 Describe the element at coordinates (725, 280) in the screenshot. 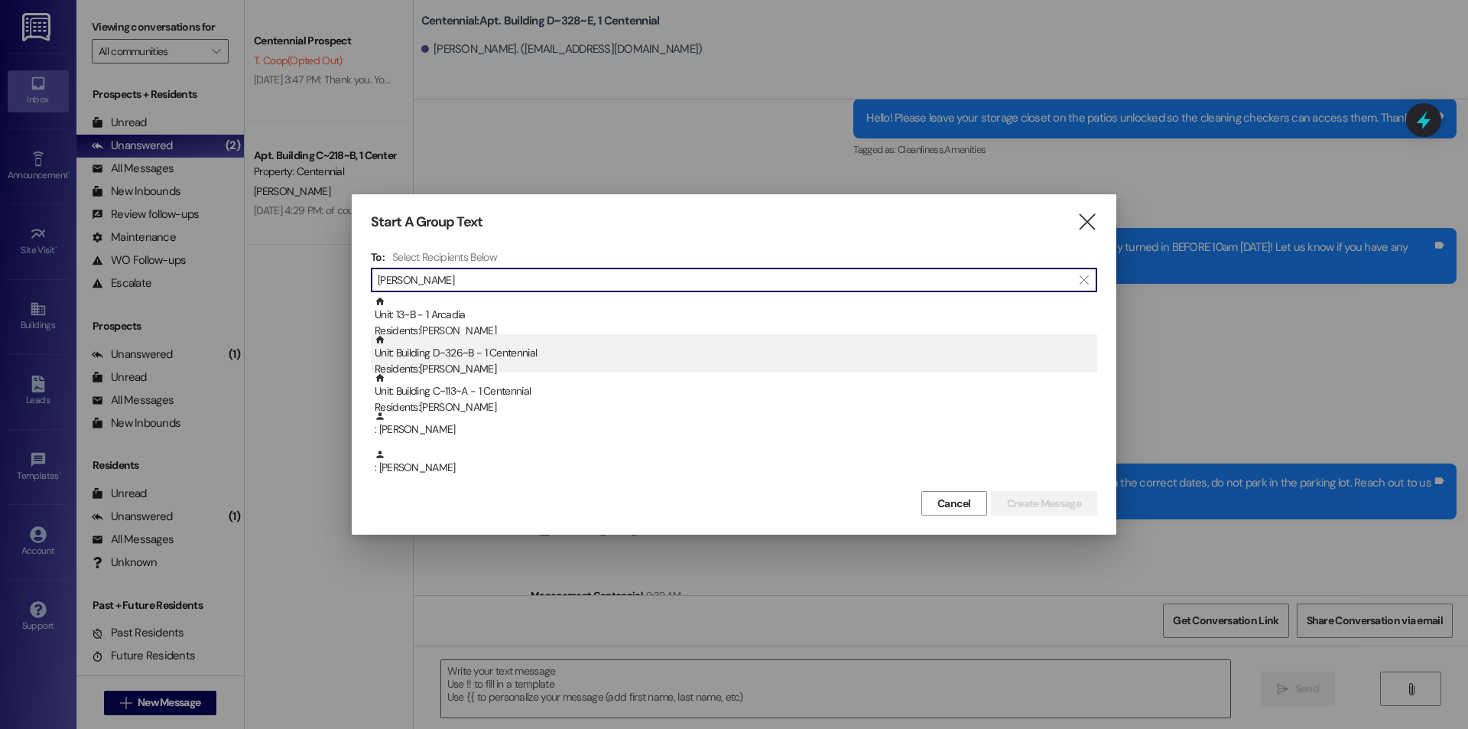

I see `input: Search for any contact or apartment` at that location.